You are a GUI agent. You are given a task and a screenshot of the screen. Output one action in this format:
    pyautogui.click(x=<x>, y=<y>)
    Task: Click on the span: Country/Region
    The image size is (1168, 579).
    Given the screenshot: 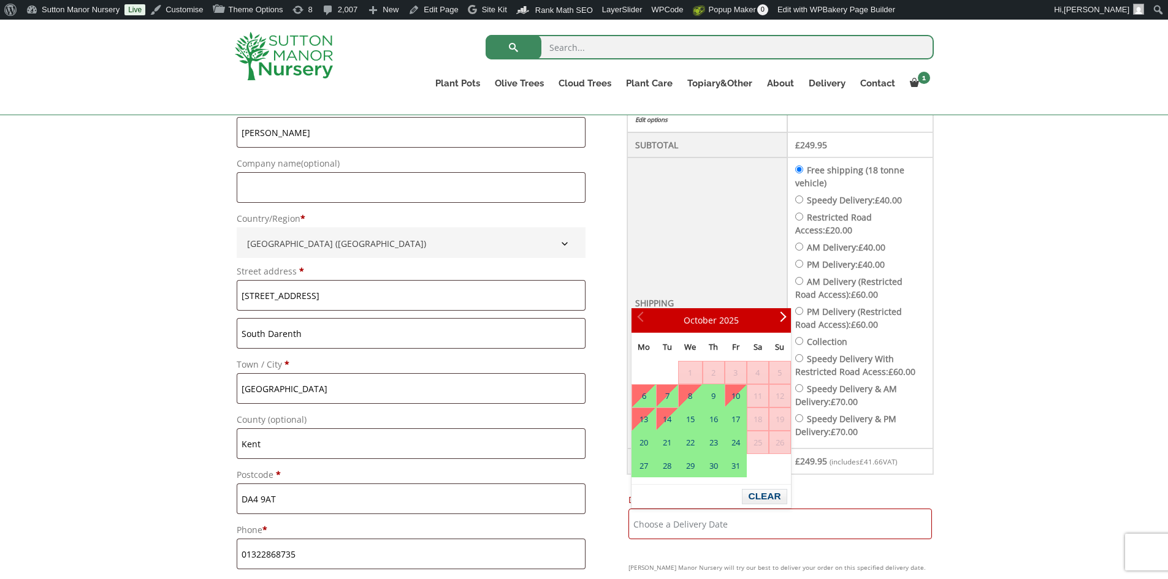 What is the action you would take?
    pyautogui.click(x=411, y=243)
    